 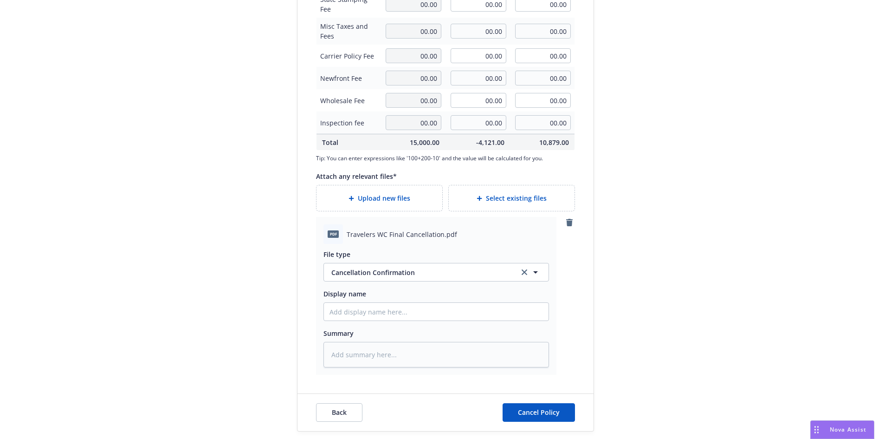 I want to click on span: pdf, so click(x=333, y=234).